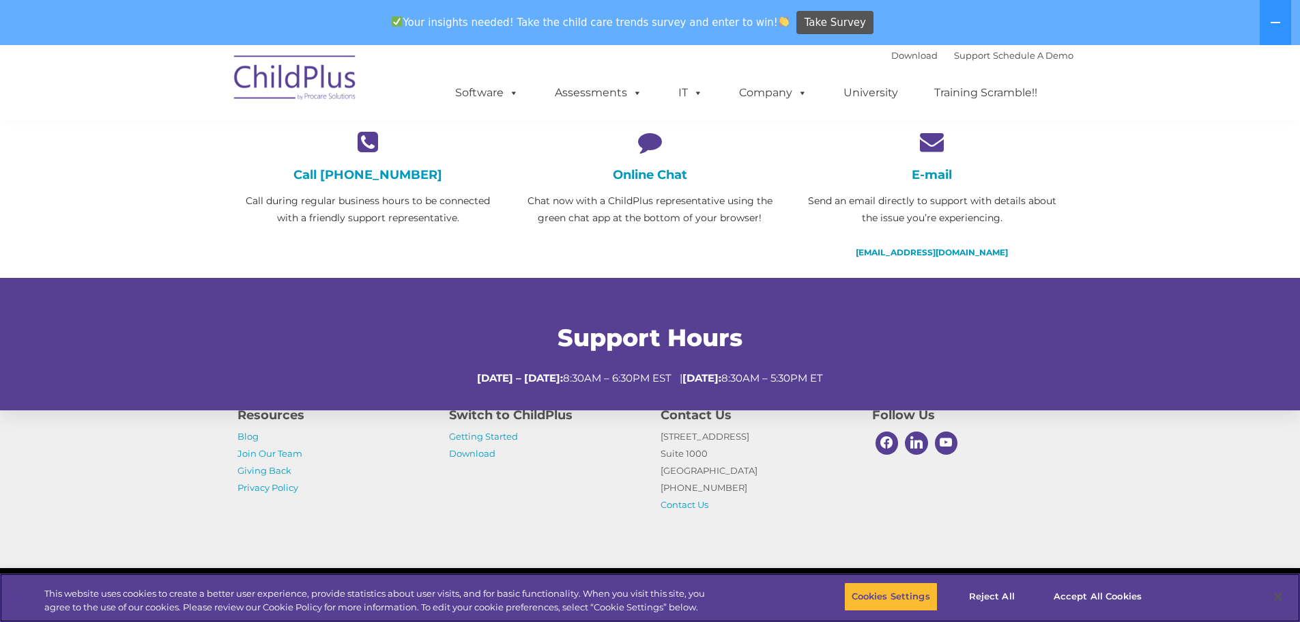 This screenshot has width=1300, height=622. I want to click on a: University, so click(871, 93).